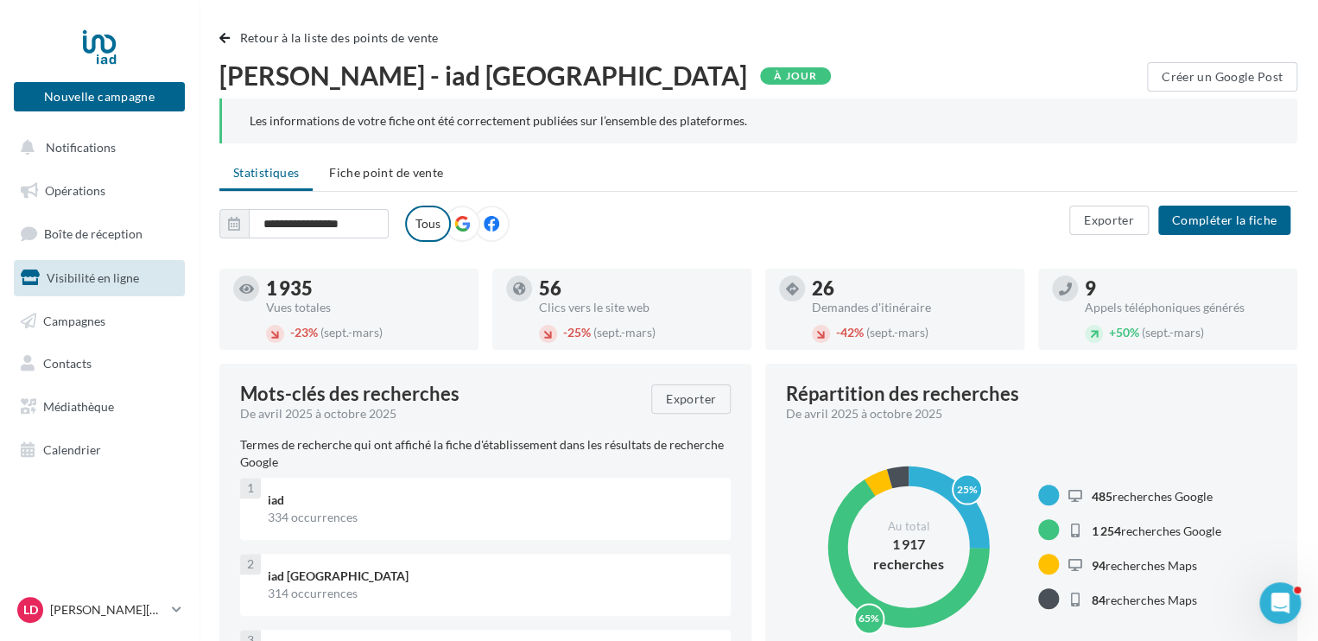 This screenshot has width=1318, height=641. I want to click on div: 9, so click(1184, 288).